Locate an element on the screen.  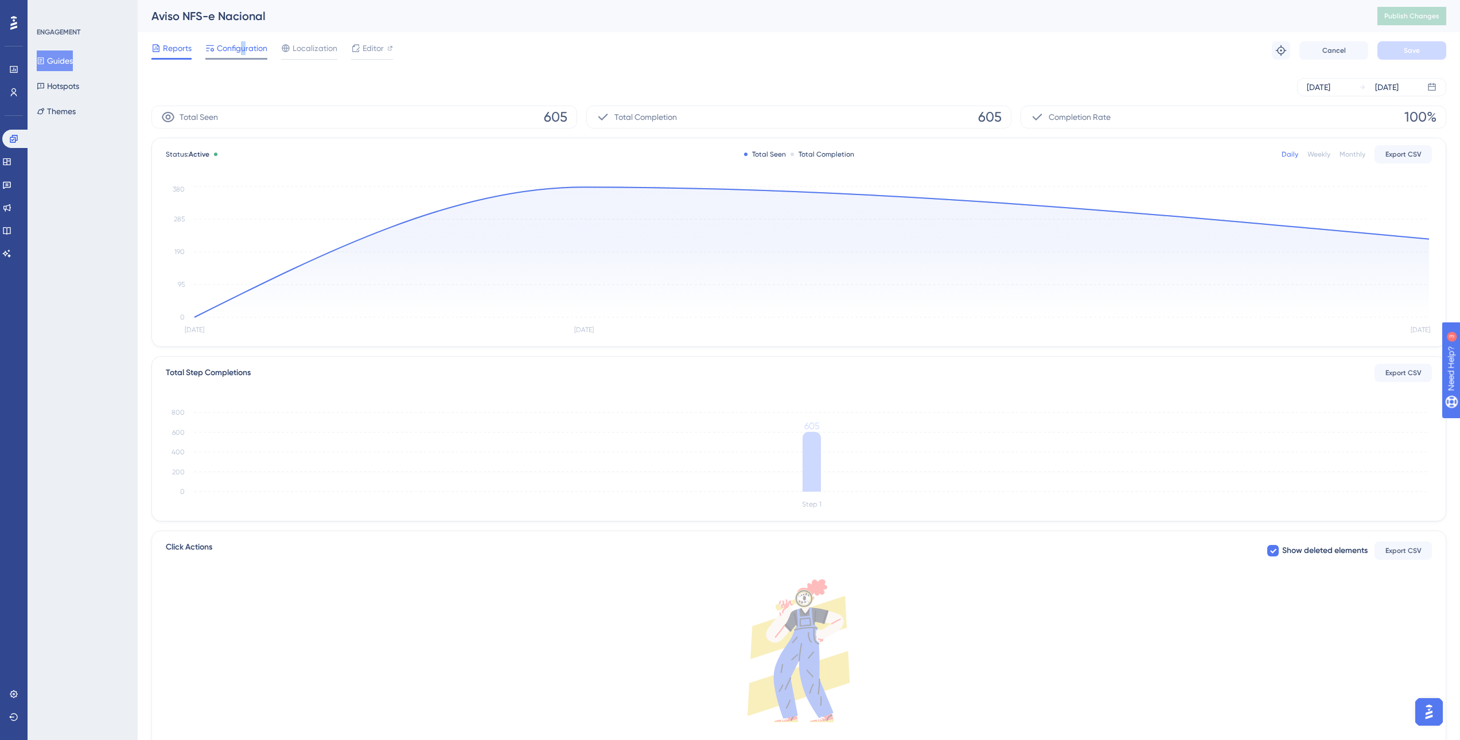
button: Publish Changes is located at coordinates (1412, 16).